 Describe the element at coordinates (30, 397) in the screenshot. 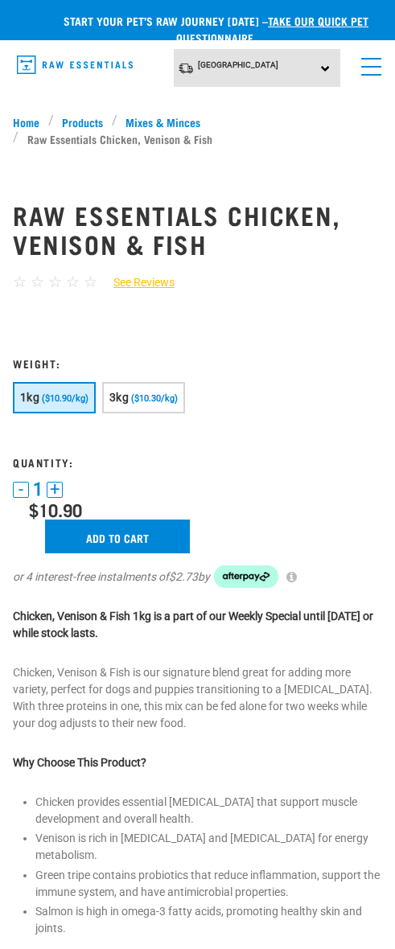

I see `span: 1kg` at that location.